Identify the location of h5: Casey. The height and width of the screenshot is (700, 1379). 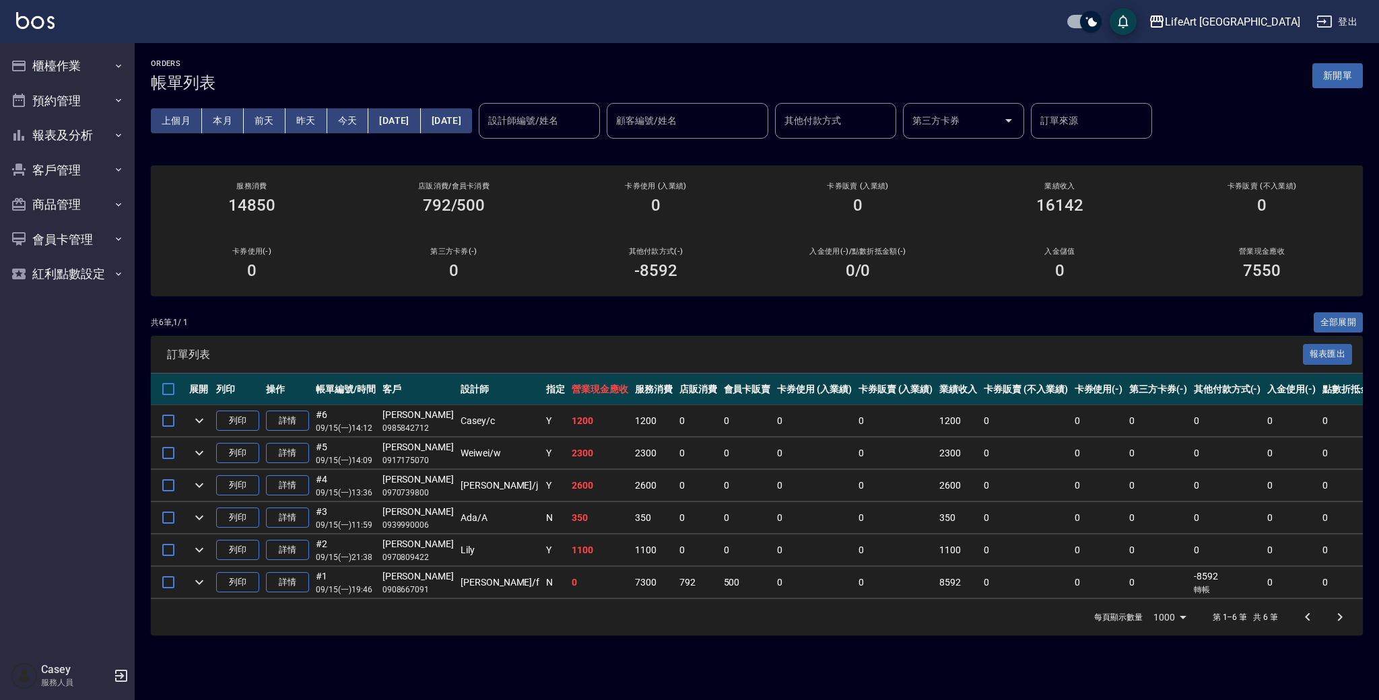
(75, 670).